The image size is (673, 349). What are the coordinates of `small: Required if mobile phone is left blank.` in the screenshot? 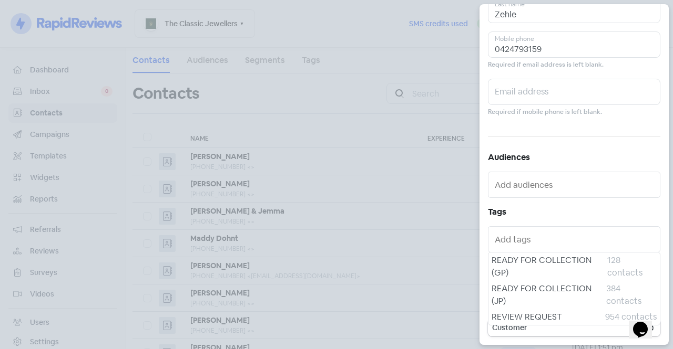 It's located at (544, 112).